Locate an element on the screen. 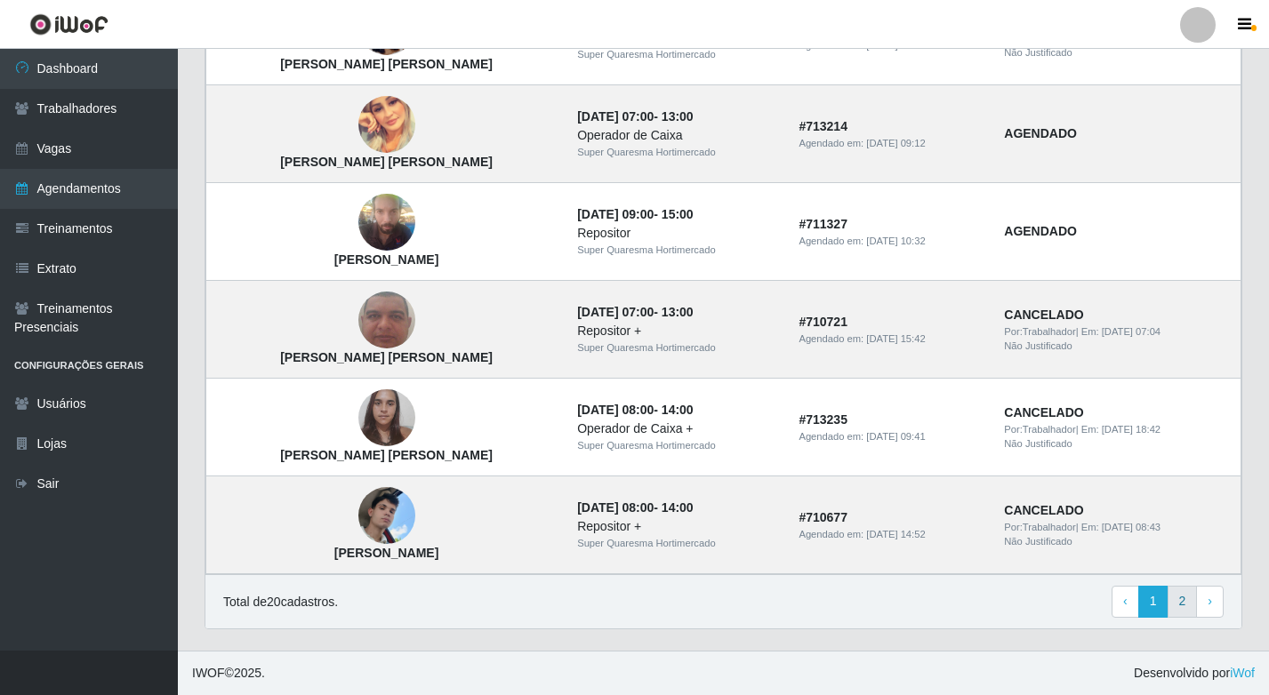  span: IWOF is located at coordinates (208, 673).